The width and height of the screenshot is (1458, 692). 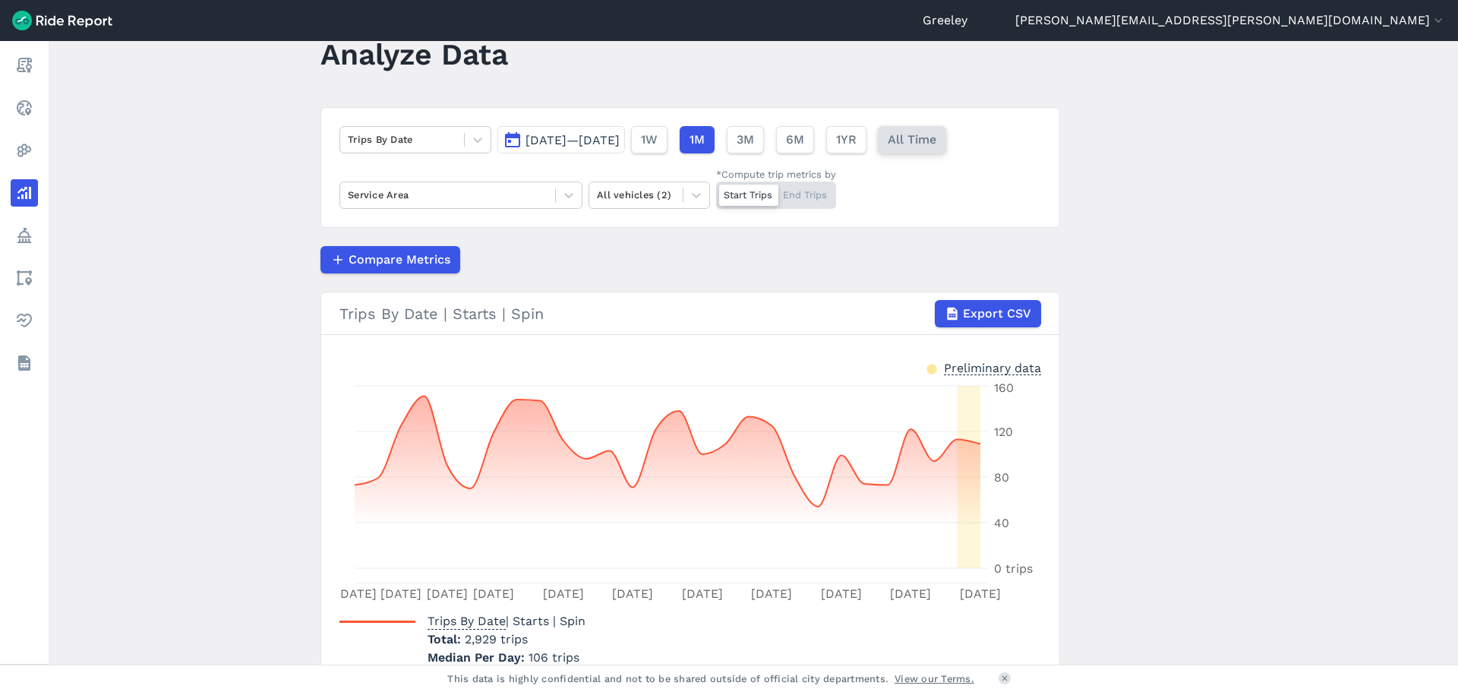 What do you see at coordinates (1004, 387) in the screenshot?
I see `tspan: 160` at bounding box center [1004, 387].